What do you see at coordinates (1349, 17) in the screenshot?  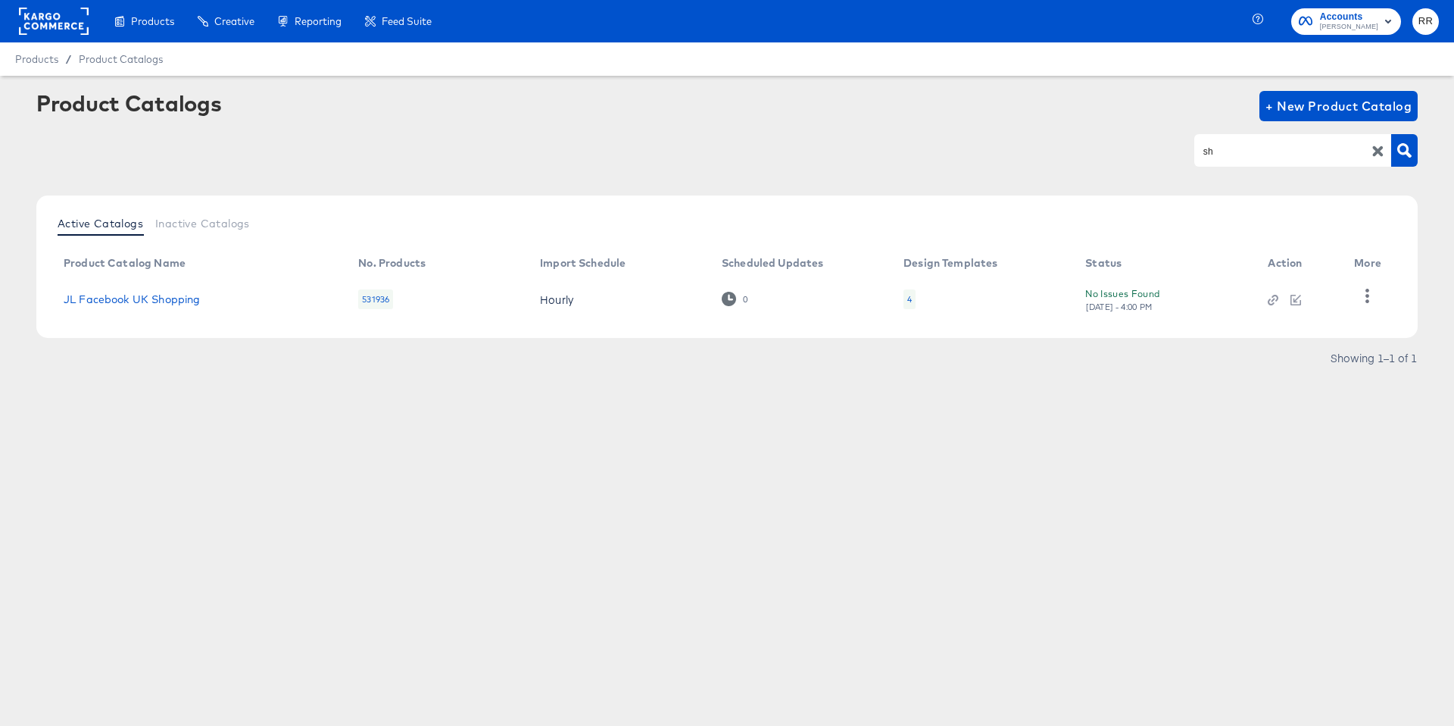 I see `span: Accounts` at bounding box center [1349, 17].